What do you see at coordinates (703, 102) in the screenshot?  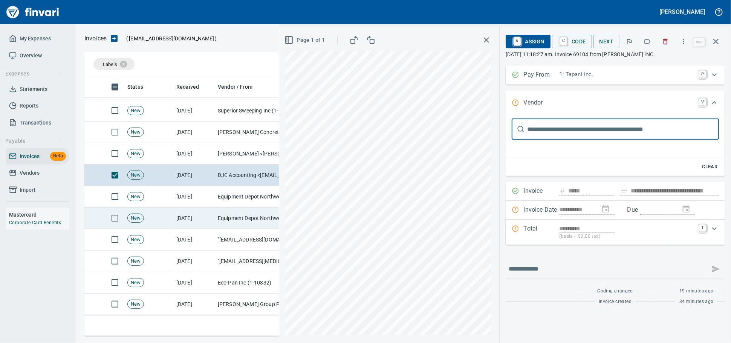 I see `a: V` at bounding box center [703, 102].